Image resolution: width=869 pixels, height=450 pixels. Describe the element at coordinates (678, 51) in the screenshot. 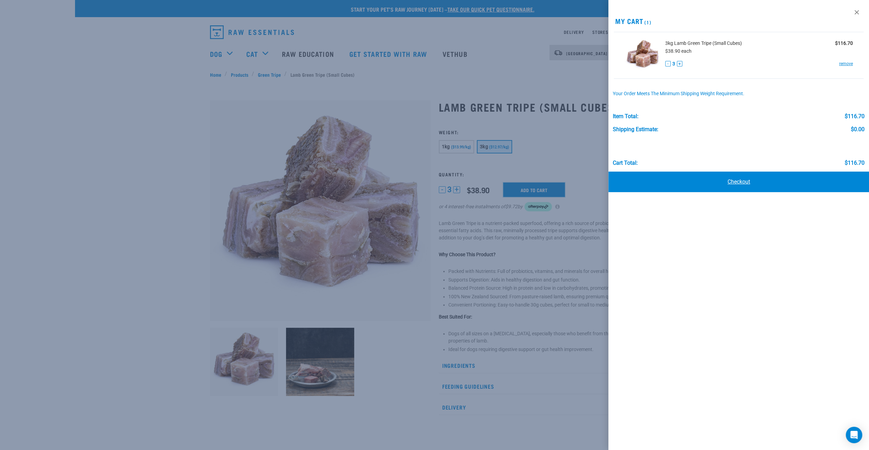

I see `span: $38.90 each` at that location.